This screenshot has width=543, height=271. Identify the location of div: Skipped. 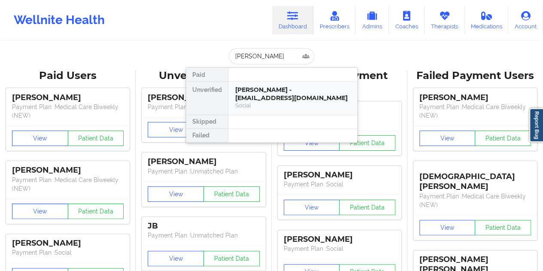
(207, 122).